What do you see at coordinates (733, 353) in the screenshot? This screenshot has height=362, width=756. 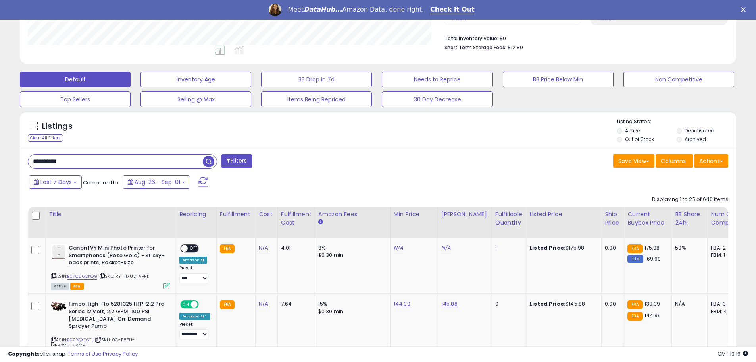 I see `span: 2025-09-9 19:16 GMT` at bounding box center [733, 353].